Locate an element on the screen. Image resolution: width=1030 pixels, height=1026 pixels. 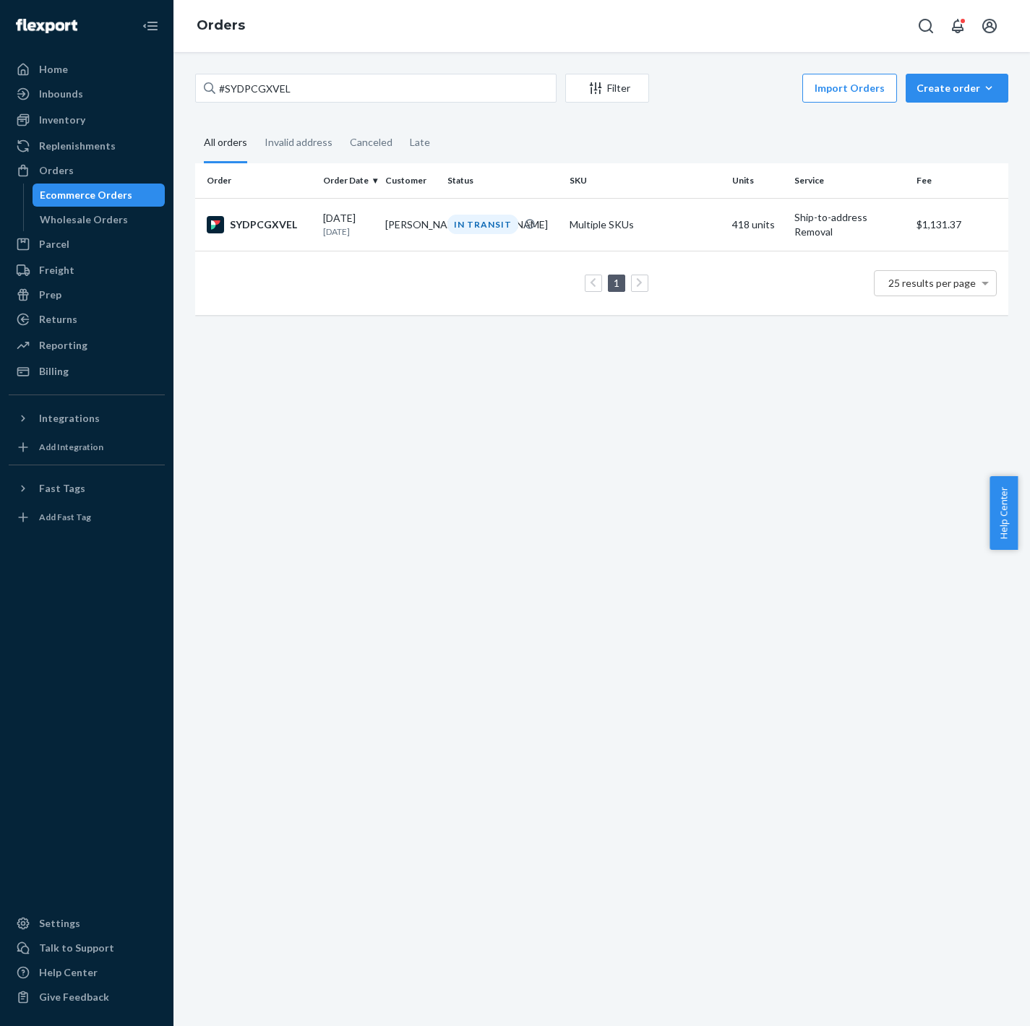
div: SYDPCGXVEL is located at coordinates (259, 225).